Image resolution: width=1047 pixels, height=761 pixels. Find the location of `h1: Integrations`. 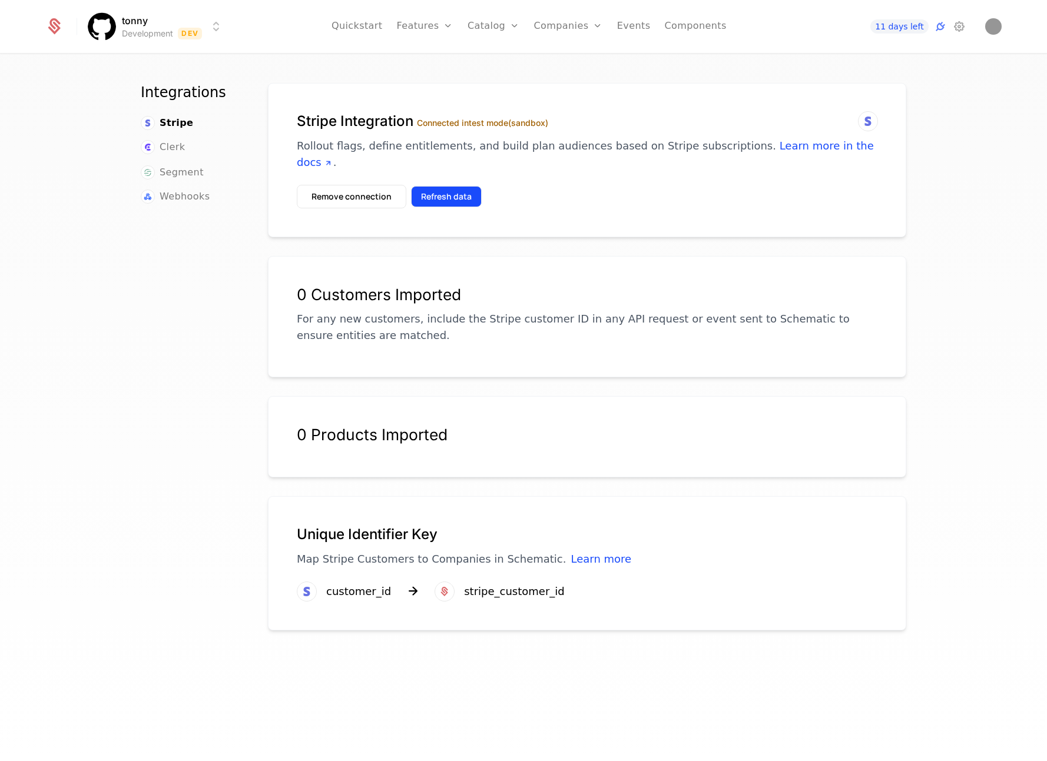

h1: Integrations is located at coordinates (190, 92).